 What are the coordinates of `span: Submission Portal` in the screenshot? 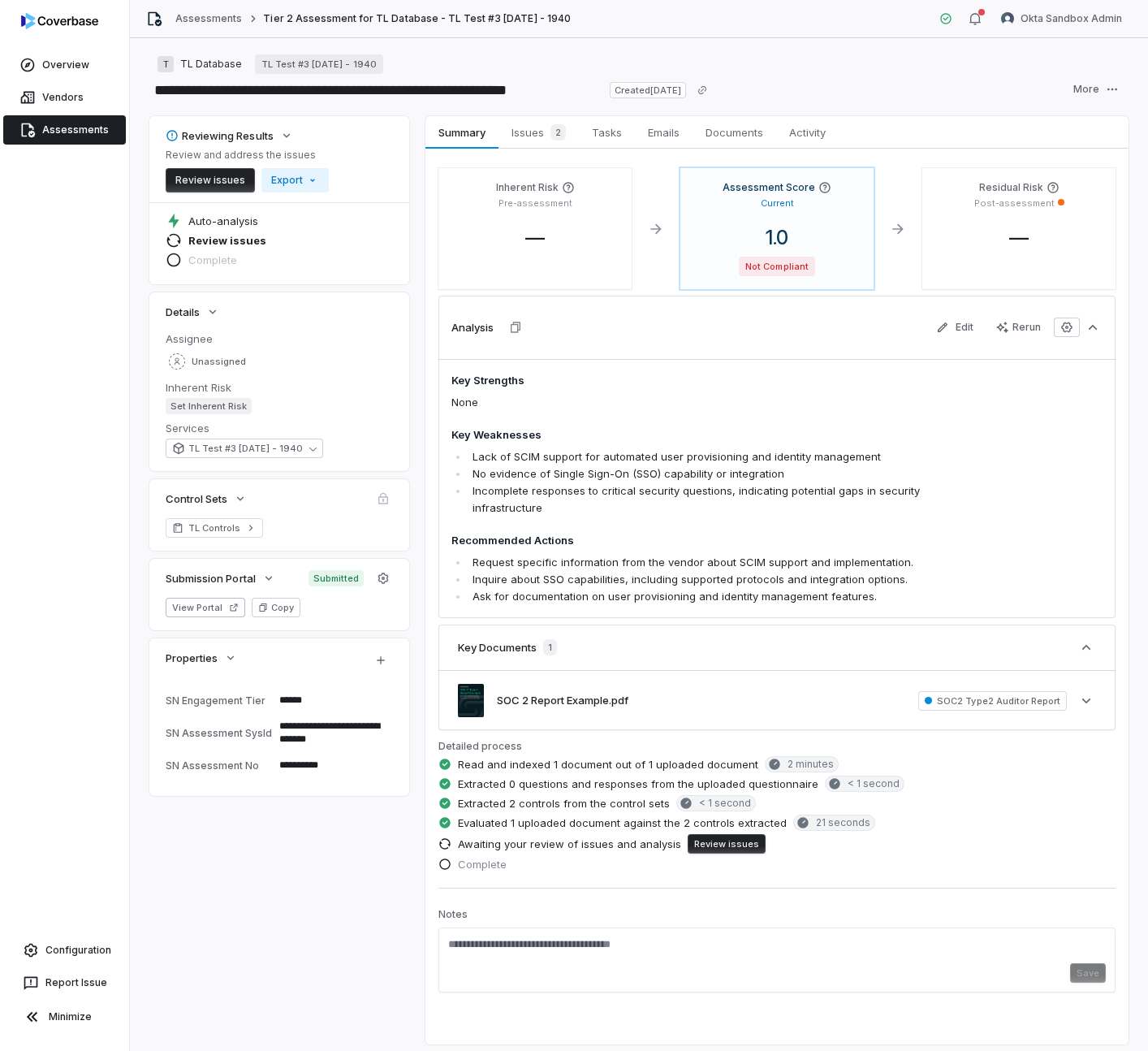 It's located at (210, 579).